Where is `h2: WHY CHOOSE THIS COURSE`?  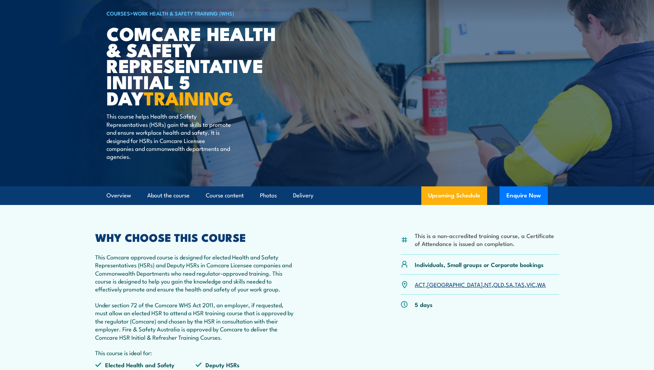
h2: WHY CHOOSE THIS COURSE is located at coordinates (196, 237).